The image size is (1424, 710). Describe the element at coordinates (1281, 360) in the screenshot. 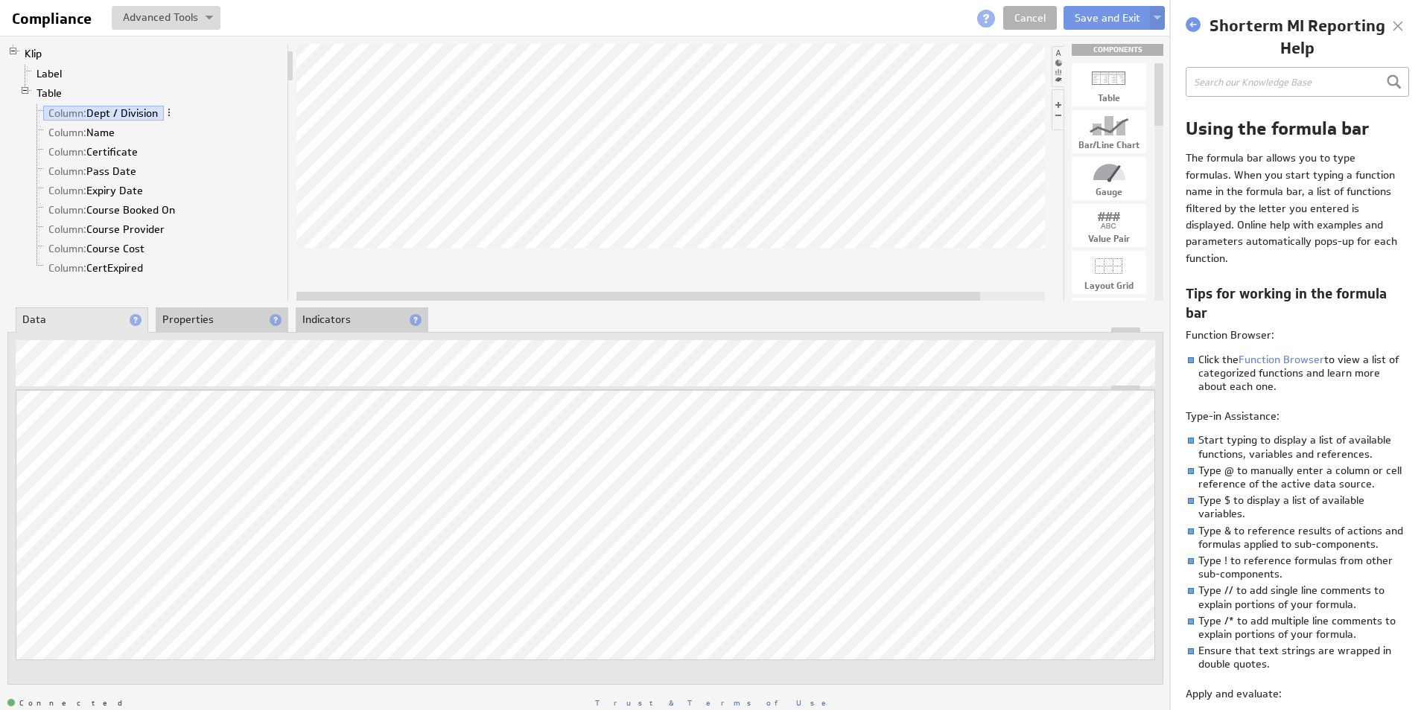

I see `a: Function Browser` at that location.